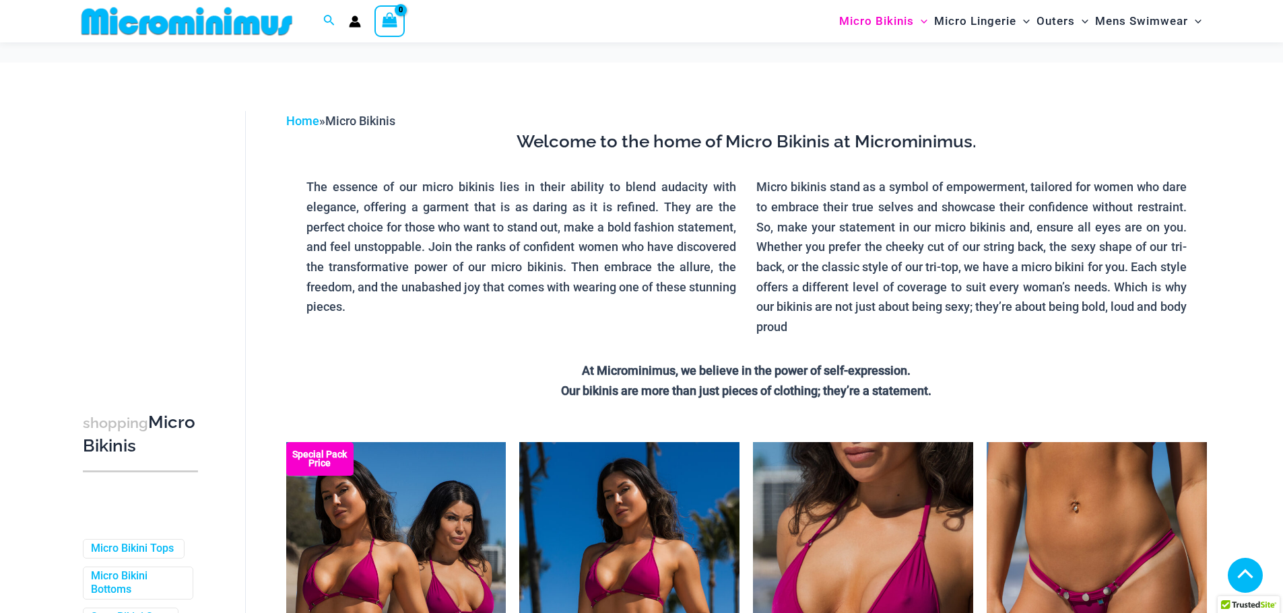 The image size is (1283, 613). I want to click on a: Micro Bikini Tops, so click(132, 549).